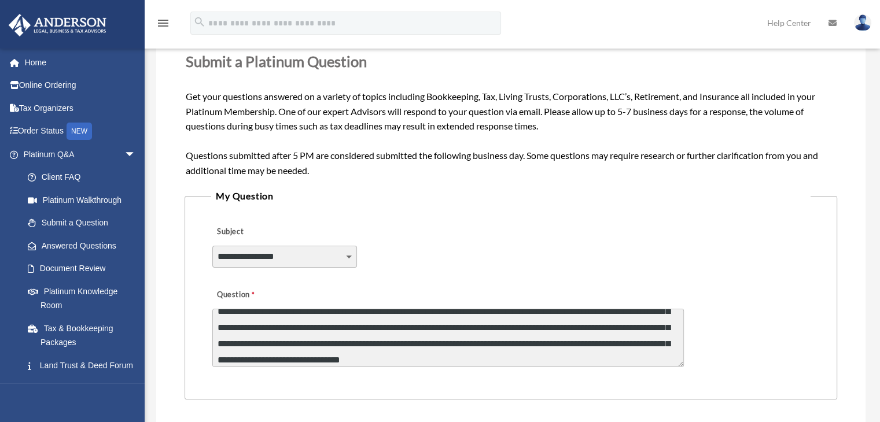 The height and width of the screenshot is (422, 880). What do you see at coordinates (84, 366) in the screenshot?
I see `a: Land Trust & Deed Forum` at bounding box center [84, 366].